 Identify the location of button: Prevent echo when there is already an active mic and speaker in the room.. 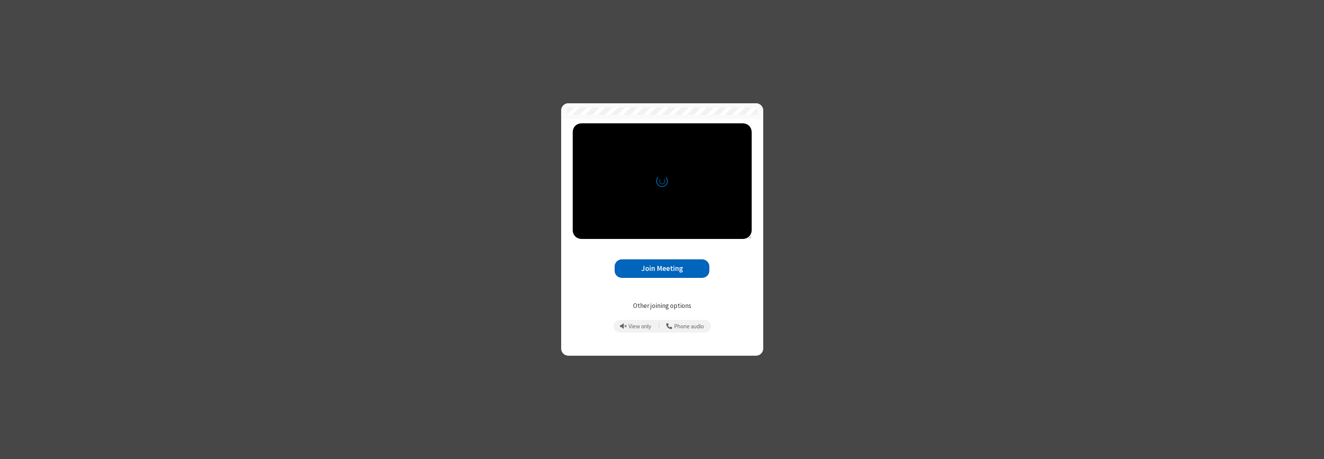
(636, 326).